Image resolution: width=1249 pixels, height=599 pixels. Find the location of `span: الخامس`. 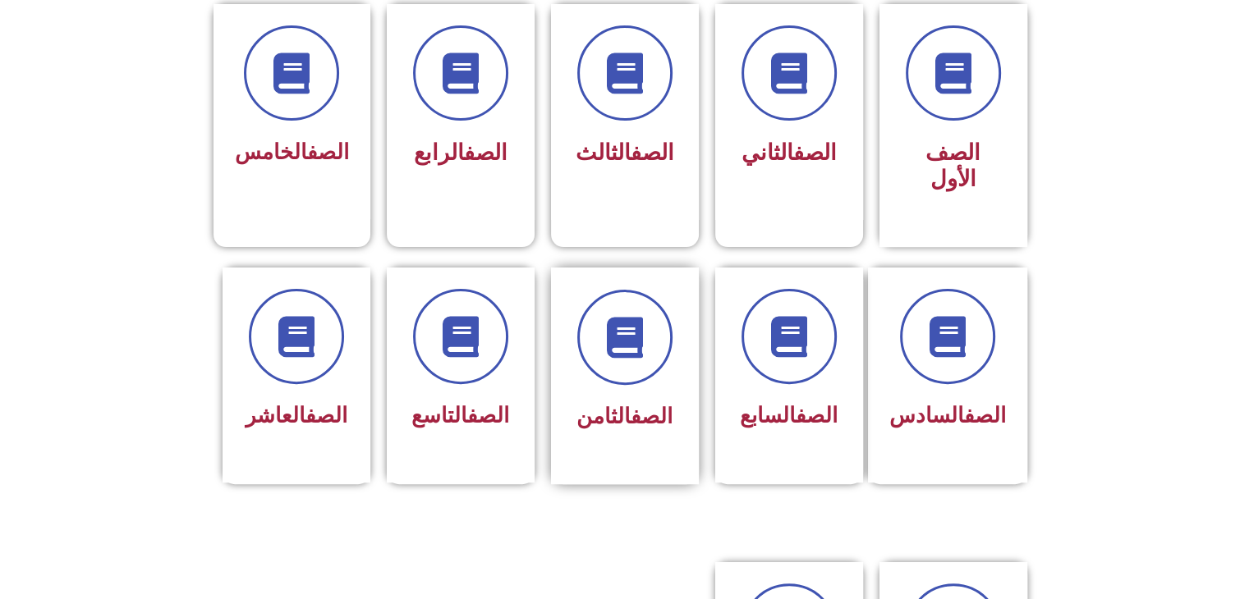

span: الخامس is located at coordinates (292, 152).